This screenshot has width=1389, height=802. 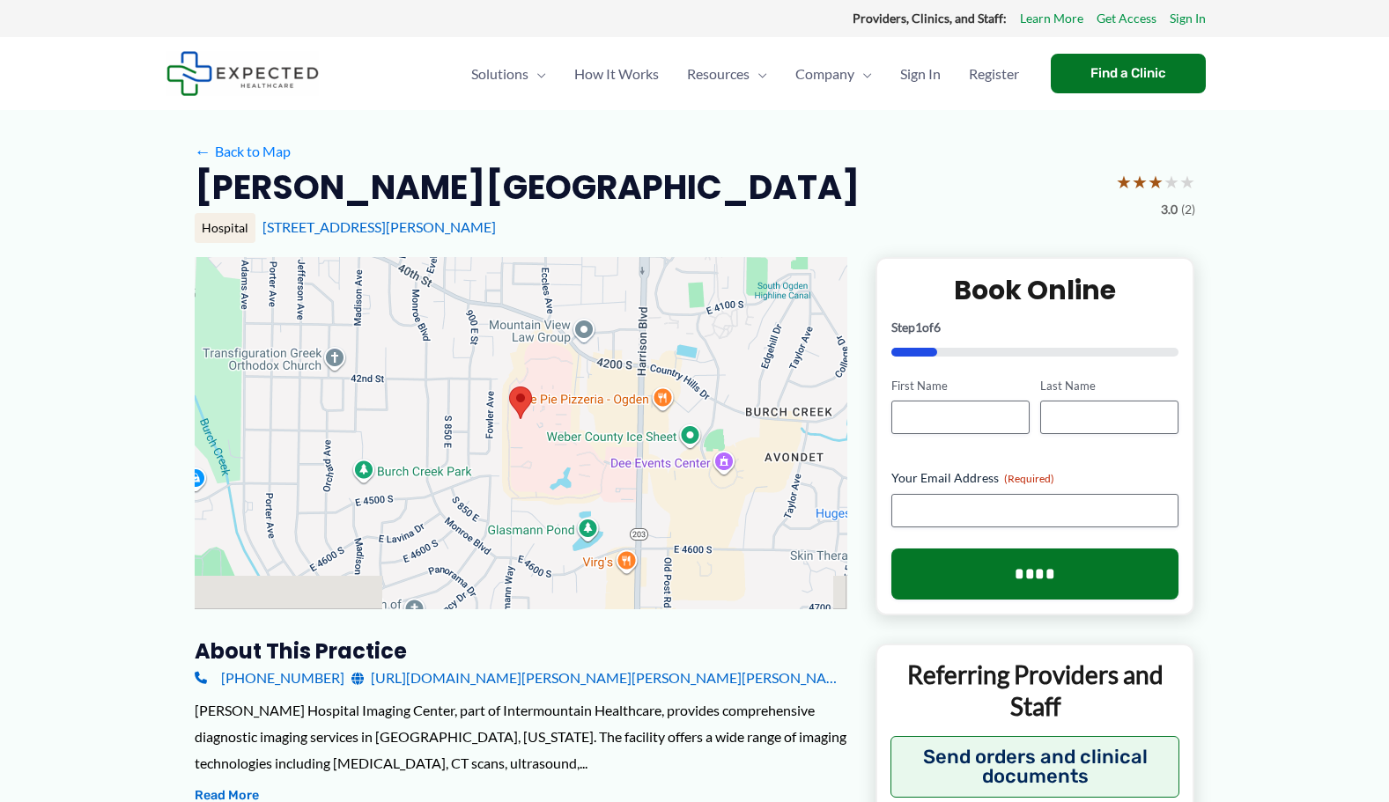 What do you see at coordinates (1035, 767) in the screenshot?
I see `button: Send orders and clinical documents` at bounding box center [1035, 767].